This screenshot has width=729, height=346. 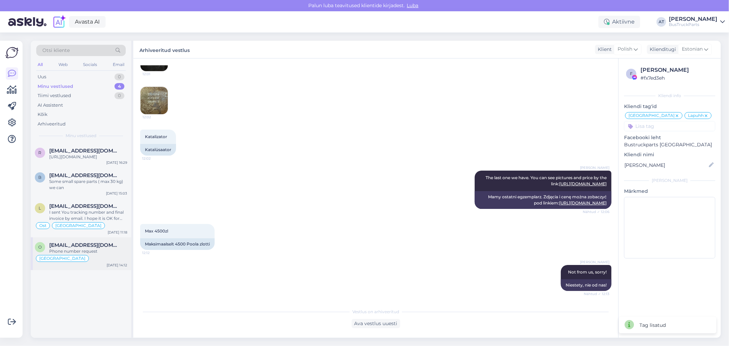 I want to click on span: Nähtud ✓ 12:06, so click(x=596, y=211).